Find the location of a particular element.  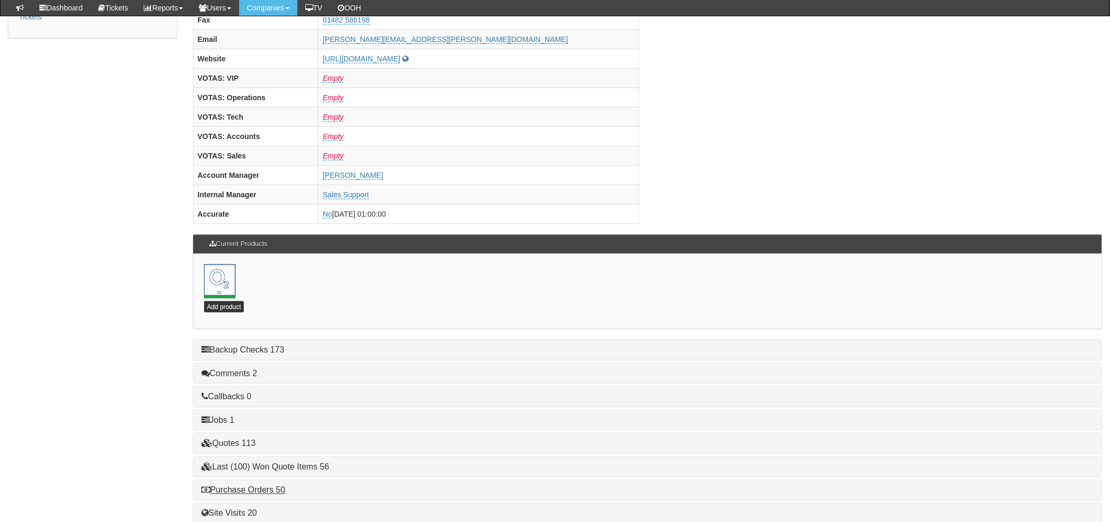

a: Mobile o2<br> 3rd Dec 2015 <br> 3rd Dec 2017 is located at coordinates (220, 280).